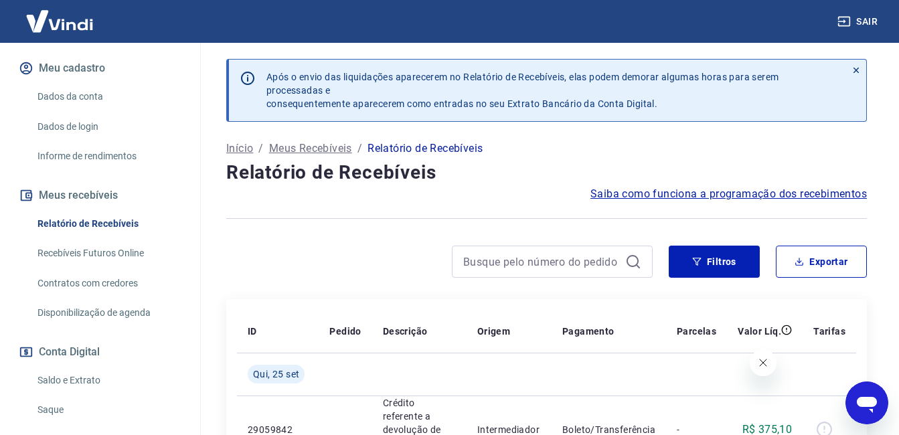 Image resolution: width=899 pixels, height=435 pixels. What do you see at coordinates (425, 149) in the screenshot?
I see `p: Relatório de Recebíveis` at bounding box center [425, 149].